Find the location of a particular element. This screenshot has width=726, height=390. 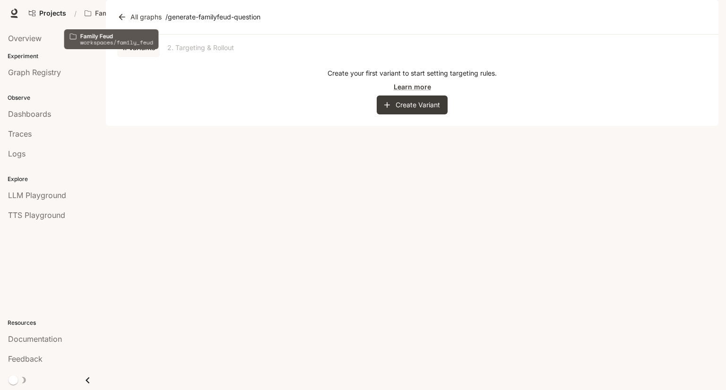

a: Go to projects is located at coordinates (47, 13).